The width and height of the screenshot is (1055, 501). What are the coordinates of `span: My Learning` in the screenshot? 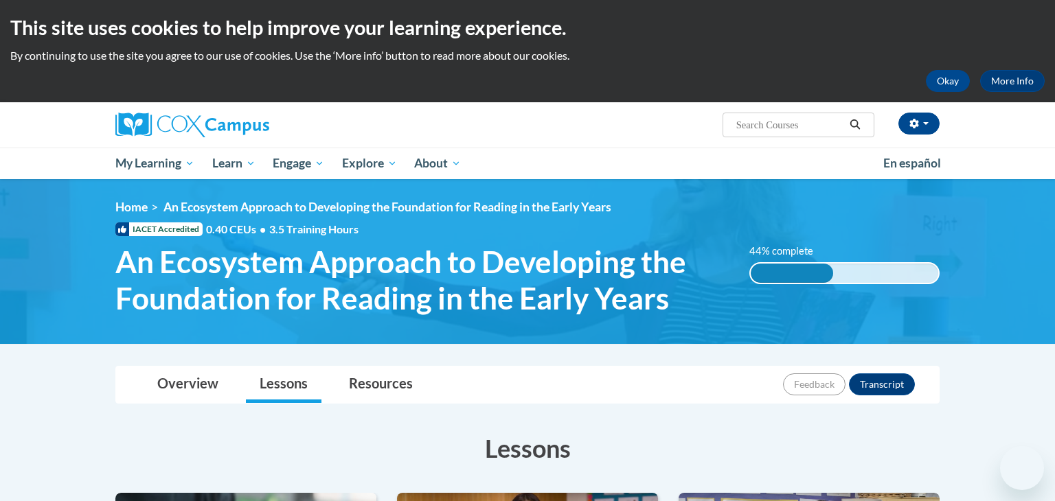 It's located at (154, 163).